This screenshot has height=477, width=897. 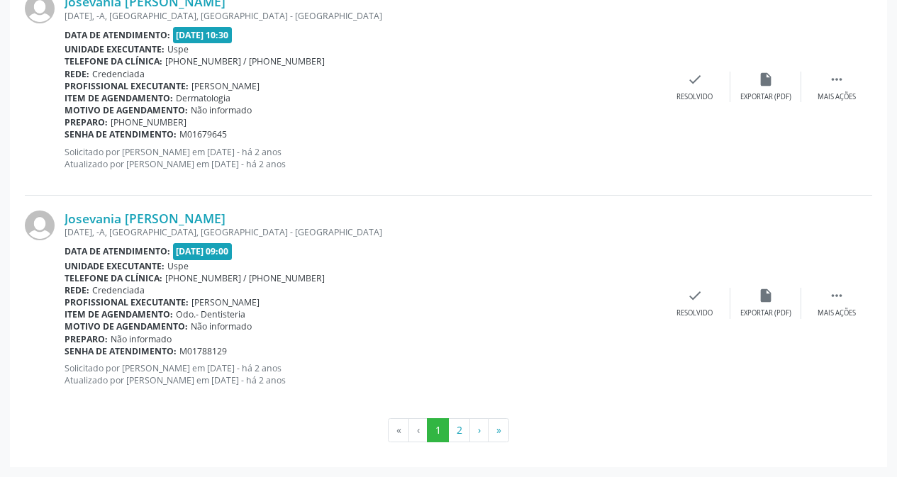 What do you see at coordinates (203, 134) in the screenshot?
I see `span: M01679645` at bounding box center [203, 134].